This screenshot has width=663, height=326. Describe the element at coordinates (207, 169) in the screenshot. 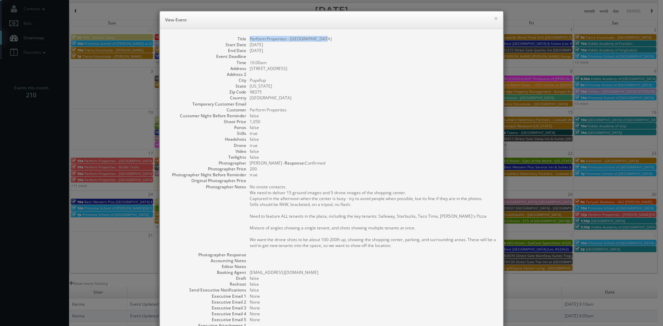

I see `dt: Photographer Price` at that location.